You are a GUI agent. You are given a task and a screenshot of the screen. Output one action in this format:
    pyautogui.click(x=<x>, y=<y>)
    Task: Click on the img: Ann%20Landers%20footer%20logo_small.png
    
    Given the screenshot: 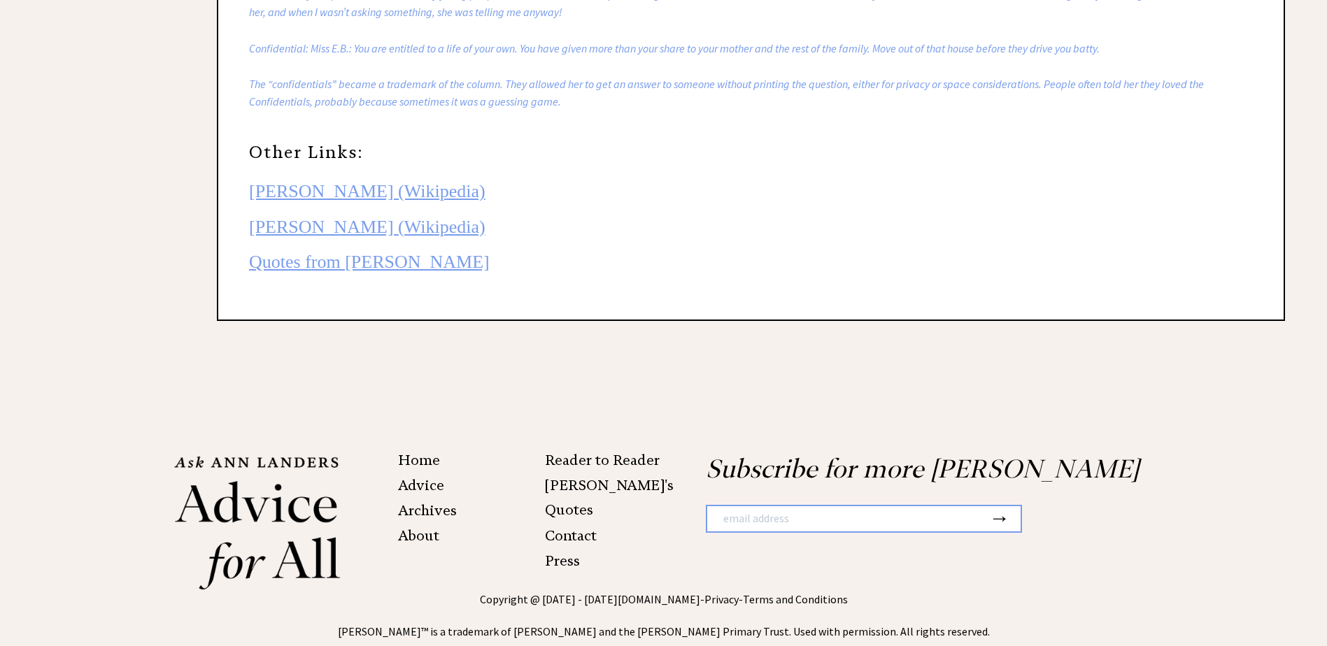 What is the action you would take?
    pyautogui.click(x=257, y=523)
    